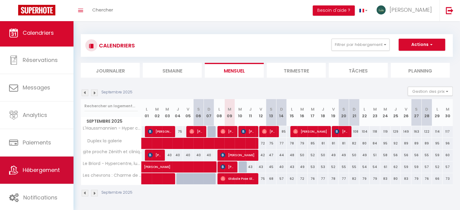 This screenshot has width=460, height=210. I want to click on div: 42, so click(261, 155).